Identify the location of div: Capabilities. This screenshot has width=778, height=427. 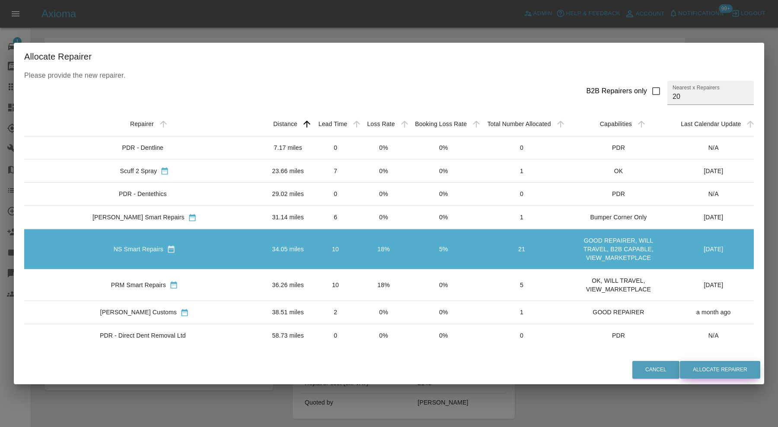
(616, 124).